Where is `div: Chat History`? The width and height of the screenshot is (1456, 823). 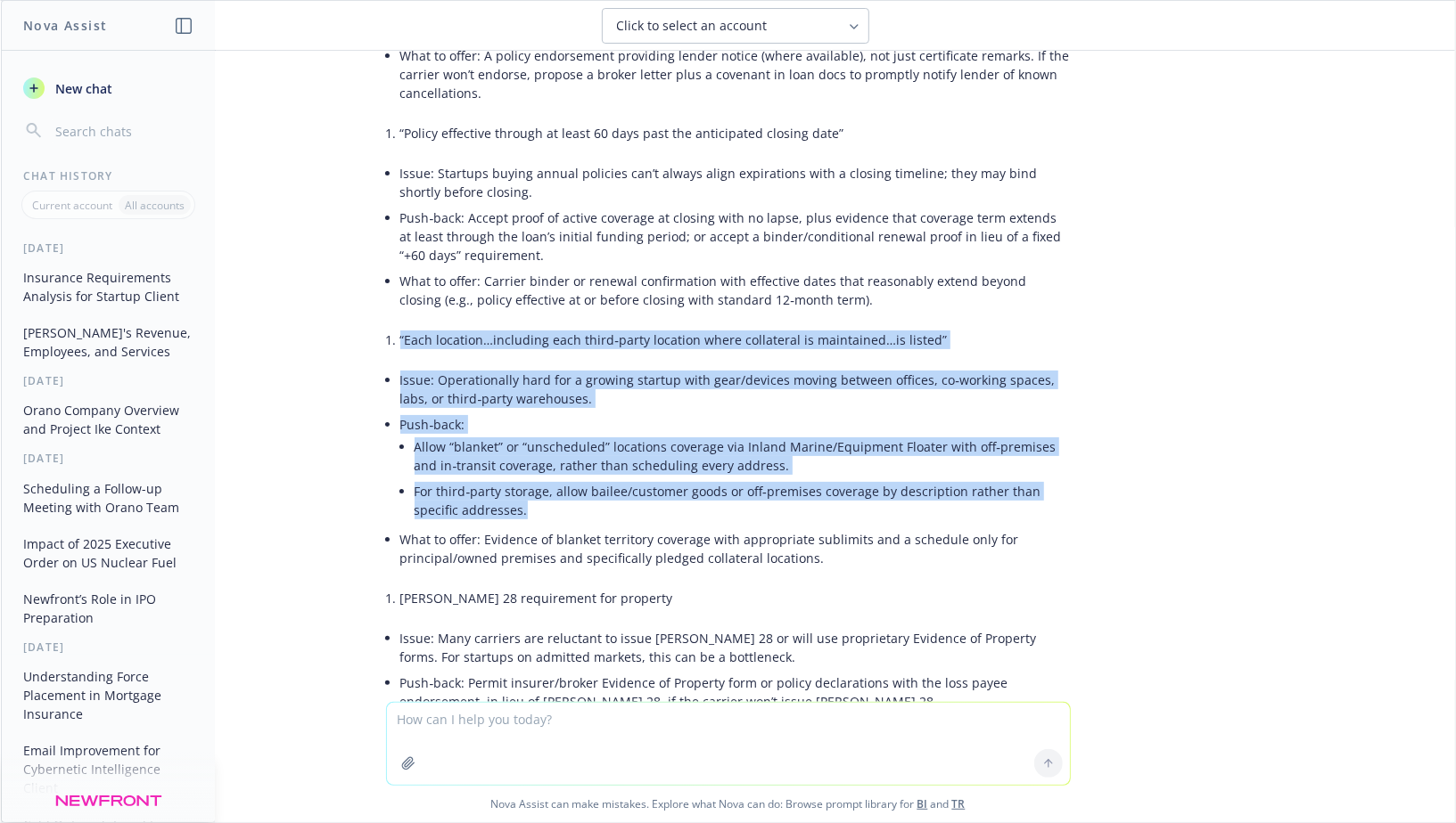 div: Chat History is located at coordinates (108, 175).